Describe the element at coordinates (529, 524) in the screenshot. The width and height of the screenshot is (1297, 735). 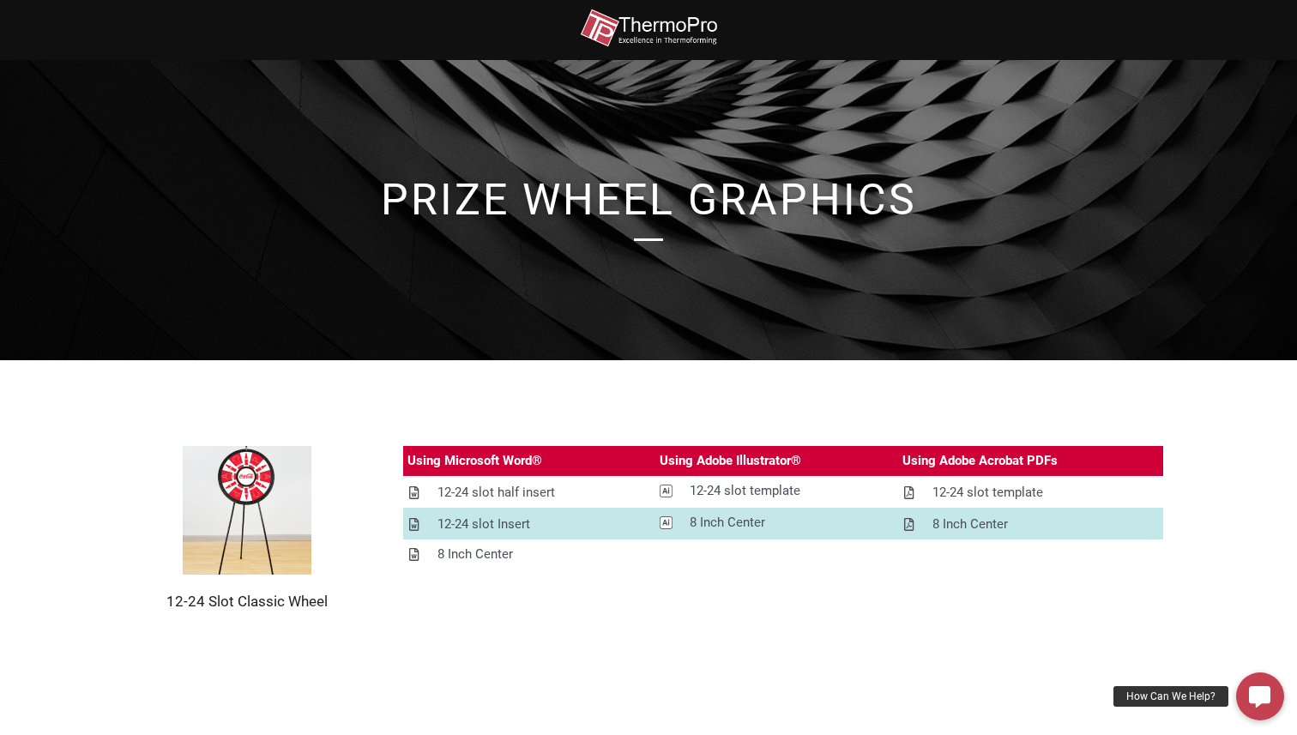
I see `a: 12-24 slot Insert` at that location.